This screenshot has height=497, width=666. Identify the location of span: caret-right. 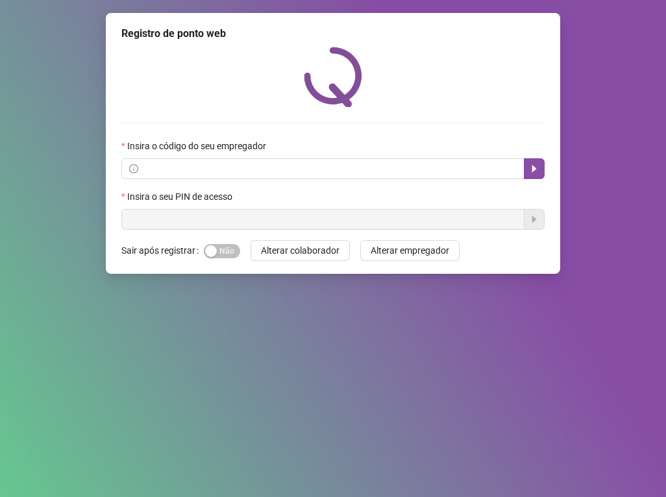
(534, 169).